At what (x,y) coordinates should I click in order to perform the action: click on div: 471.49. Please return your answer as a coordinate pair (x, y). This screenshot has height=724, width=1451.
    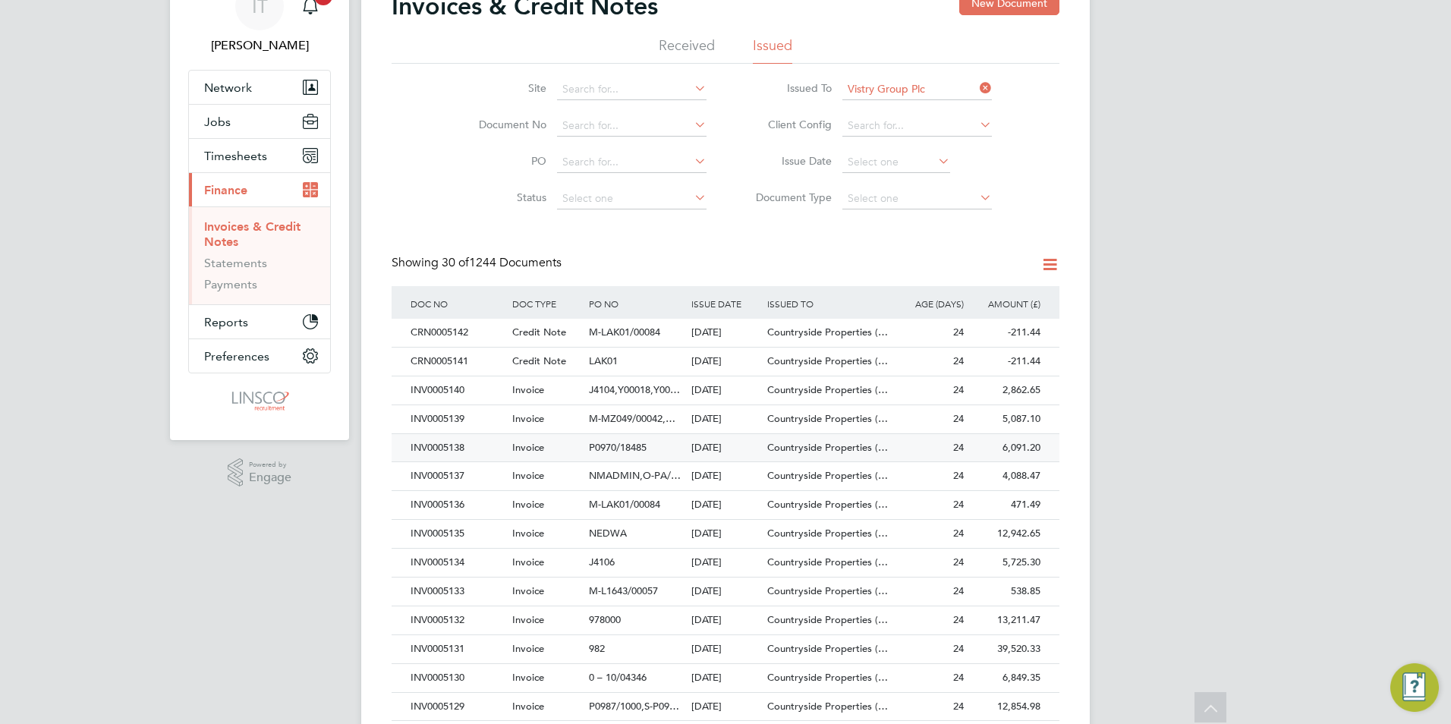
    Looking at the image, I should click on (1005, 505).